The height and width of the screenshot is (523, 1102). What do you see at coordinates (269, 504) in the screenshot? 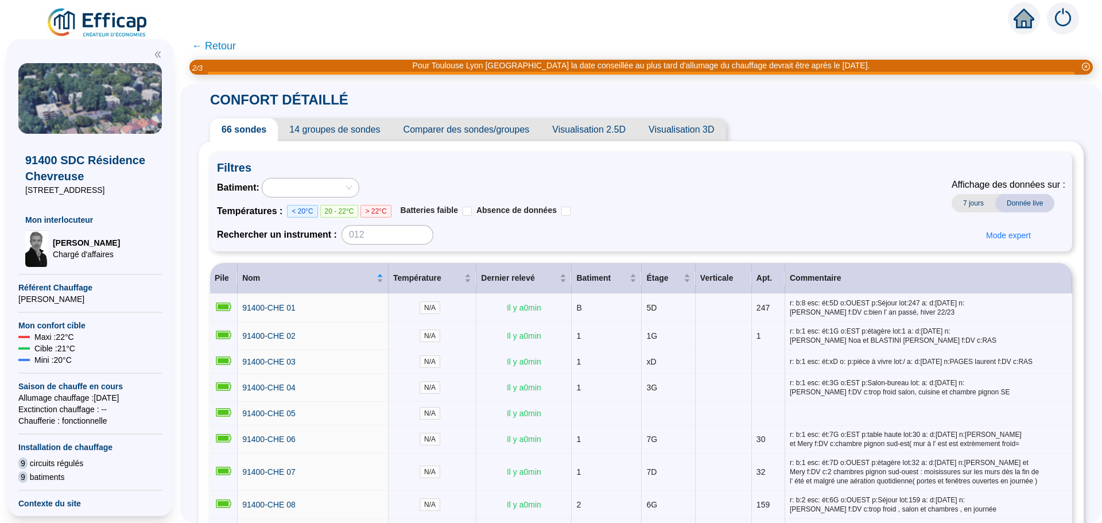
I see `a: 91400-CHE 08` at bounding box center [269, 504].